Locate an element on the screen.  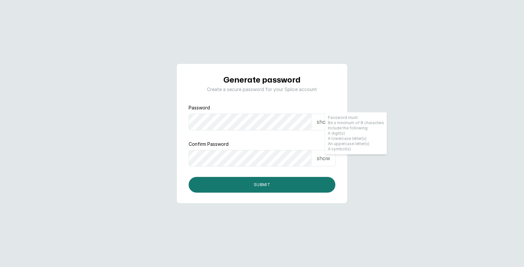
li: An uppercase letter(s) is located at coordinates (356, 144).